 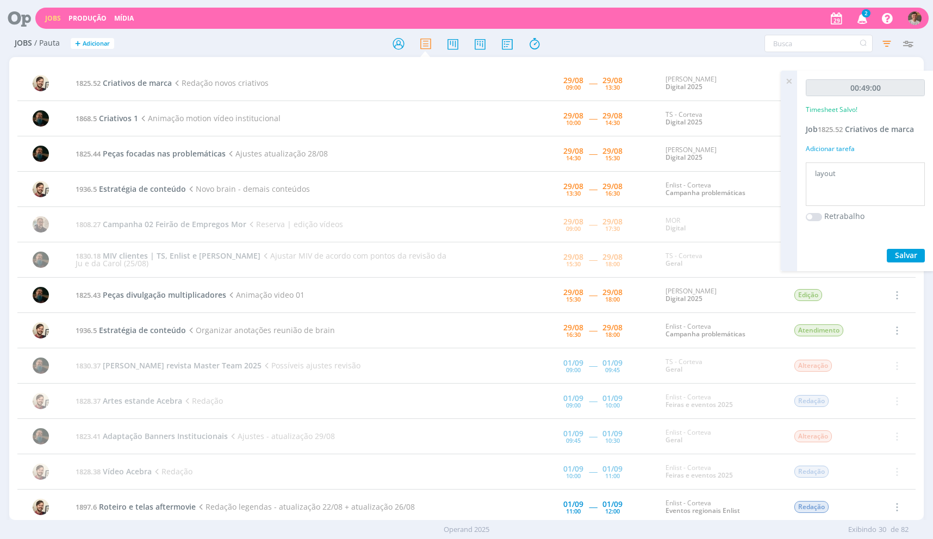 What do you see at coordinates (129, 401) in the screenshot?
I see `a: 1828.37Artes estande Acebra` at bounding box center [129, 401].